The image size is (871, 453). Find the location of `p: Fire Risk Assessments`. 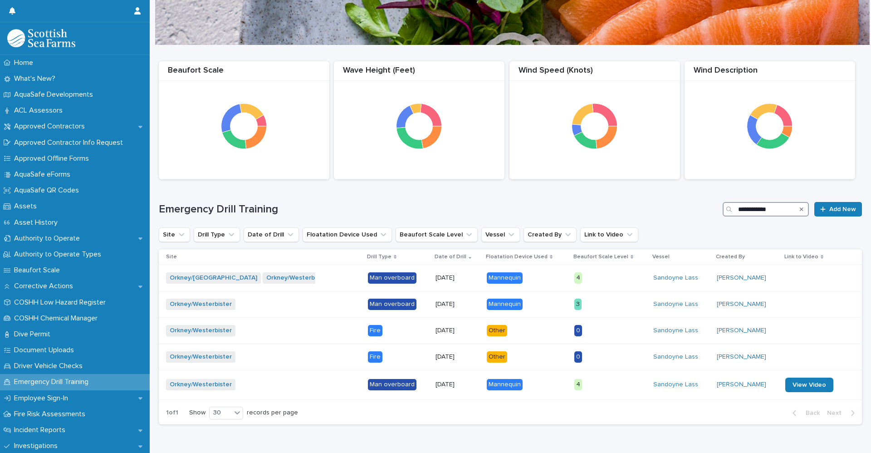

p: Fire Risk Assessments is located at coordinates (51, 414).